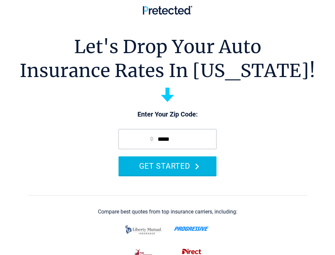 Image resolution: width=335 pixels, height=255 pixels. I want to click on div: Compare best quotes from top insurance carriers, including:, so click(168, 212).